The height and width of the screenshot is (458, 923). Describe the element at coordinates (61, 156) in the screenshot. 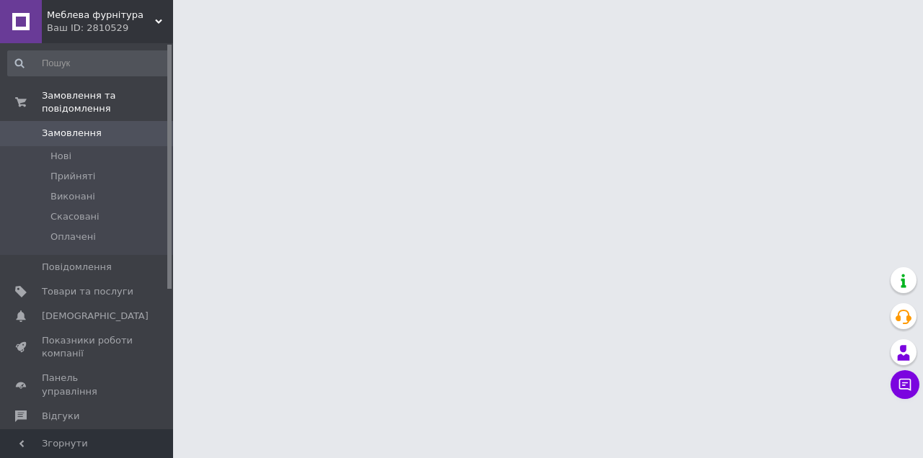

I see `span: Нові` at that location.